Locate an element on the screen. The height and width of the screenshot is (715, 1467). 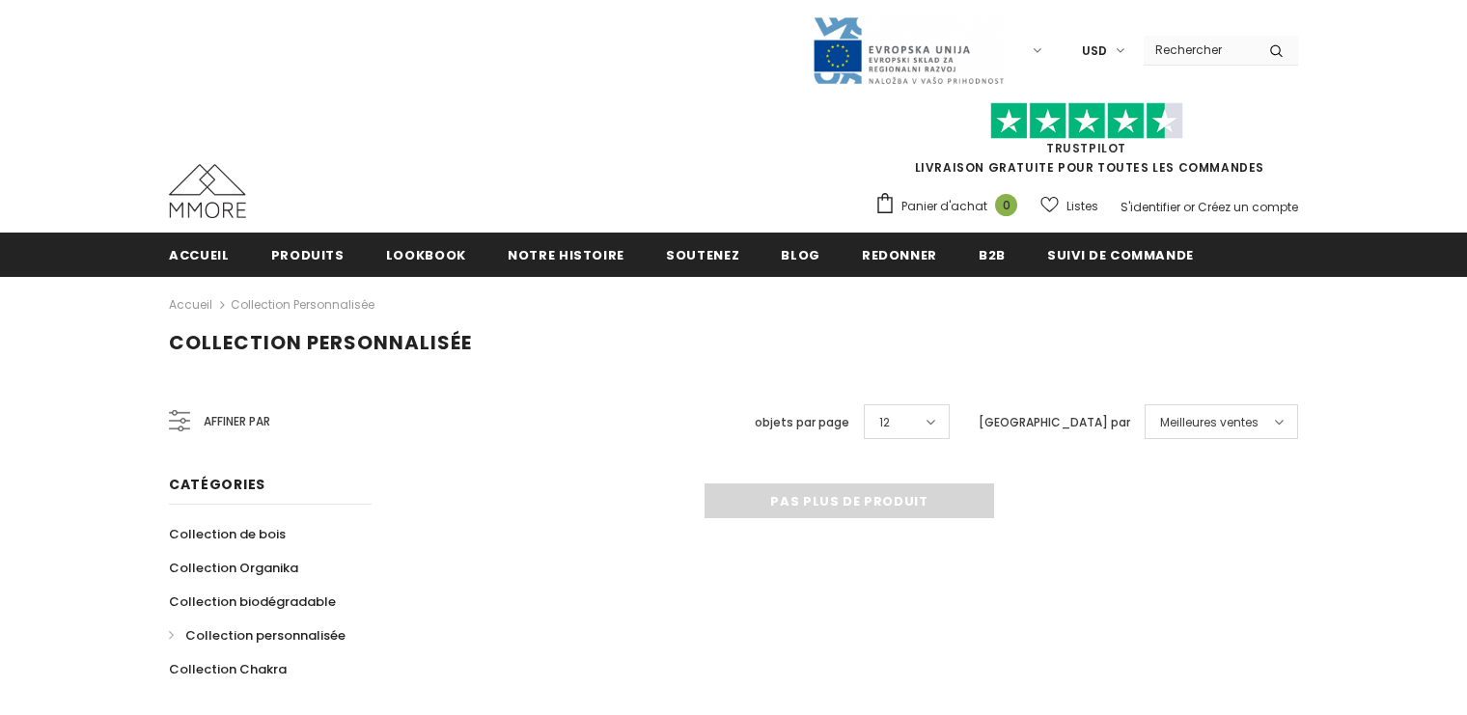
span: USD is located at coordinates (1095, 51).